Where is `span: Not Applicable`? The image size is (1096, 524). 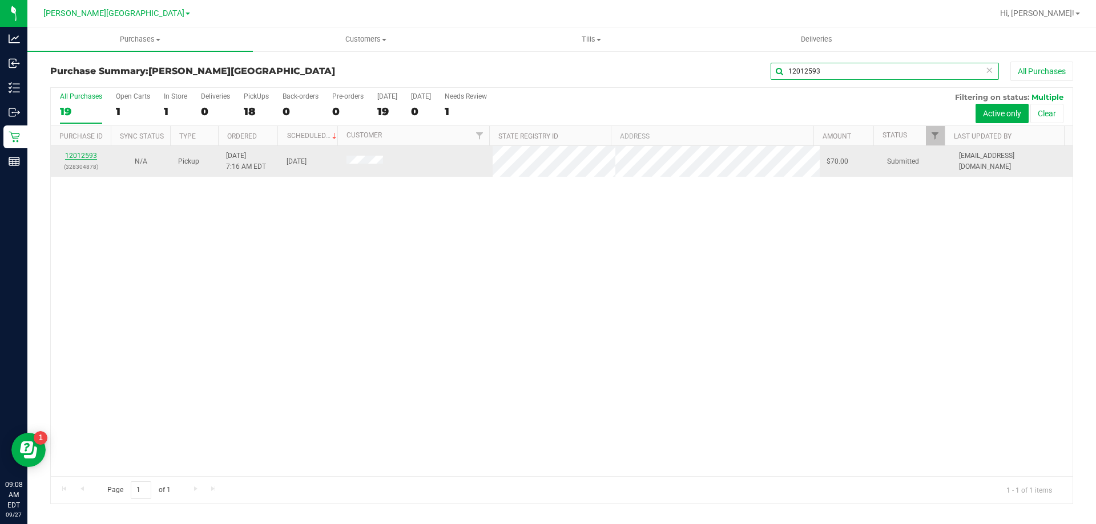 span: Not Applicable is located at coordinates (141, 162).